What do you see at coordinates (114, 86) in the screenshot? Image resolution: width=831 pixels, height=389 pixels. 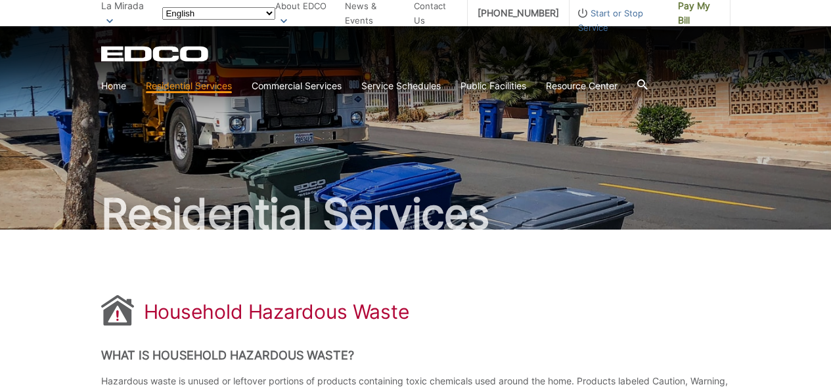 I see `a: Home` at bounding box center [114, 86].